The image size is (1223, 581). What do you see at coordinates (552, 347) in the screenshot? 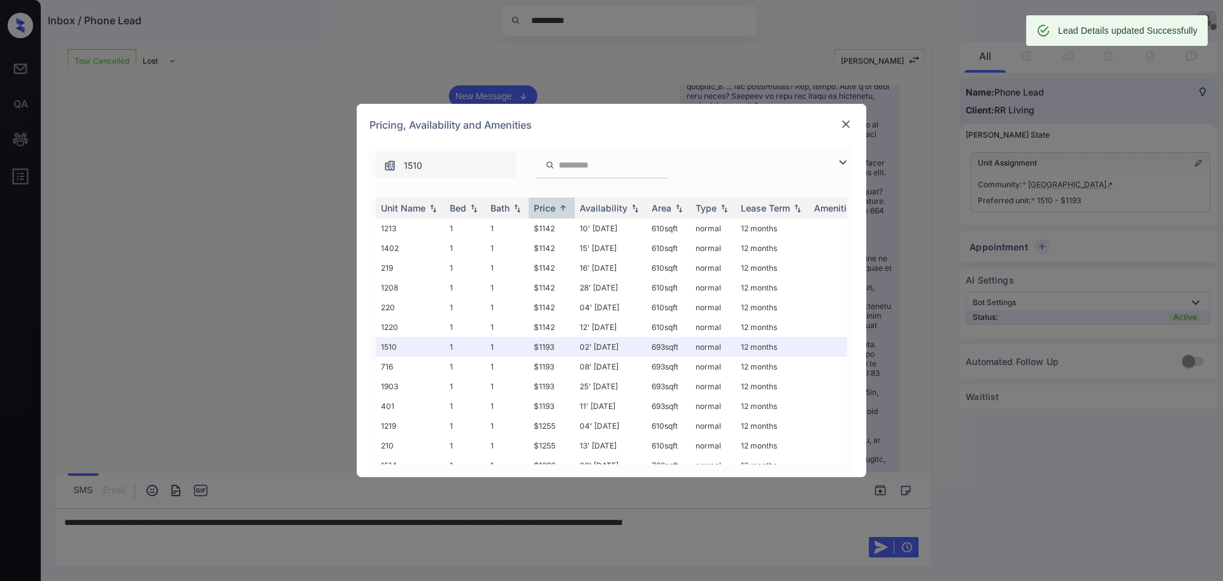
I see `td: $1193` at bounding box center [552, 347].